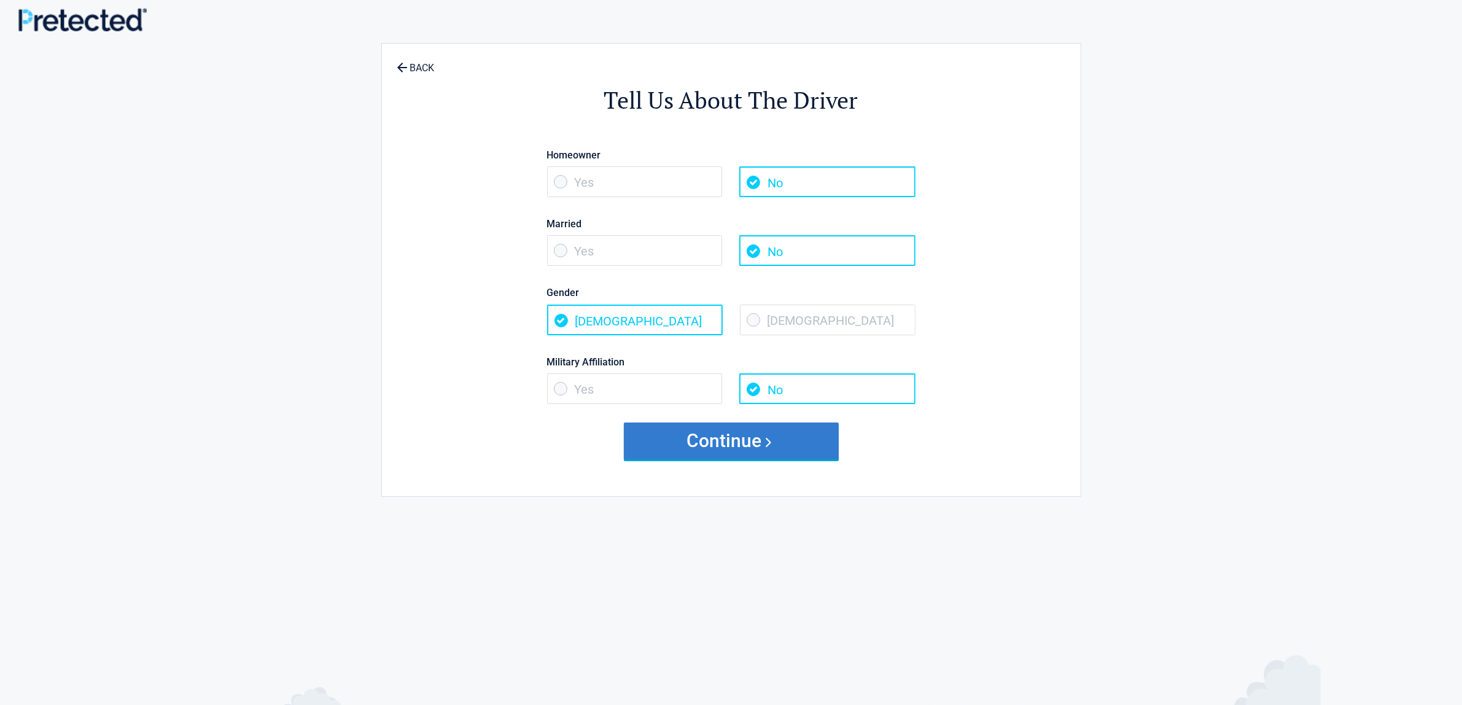 The width and height of the screenshot is (1462, 705). I want to click on label: Married, so click(731, 223).